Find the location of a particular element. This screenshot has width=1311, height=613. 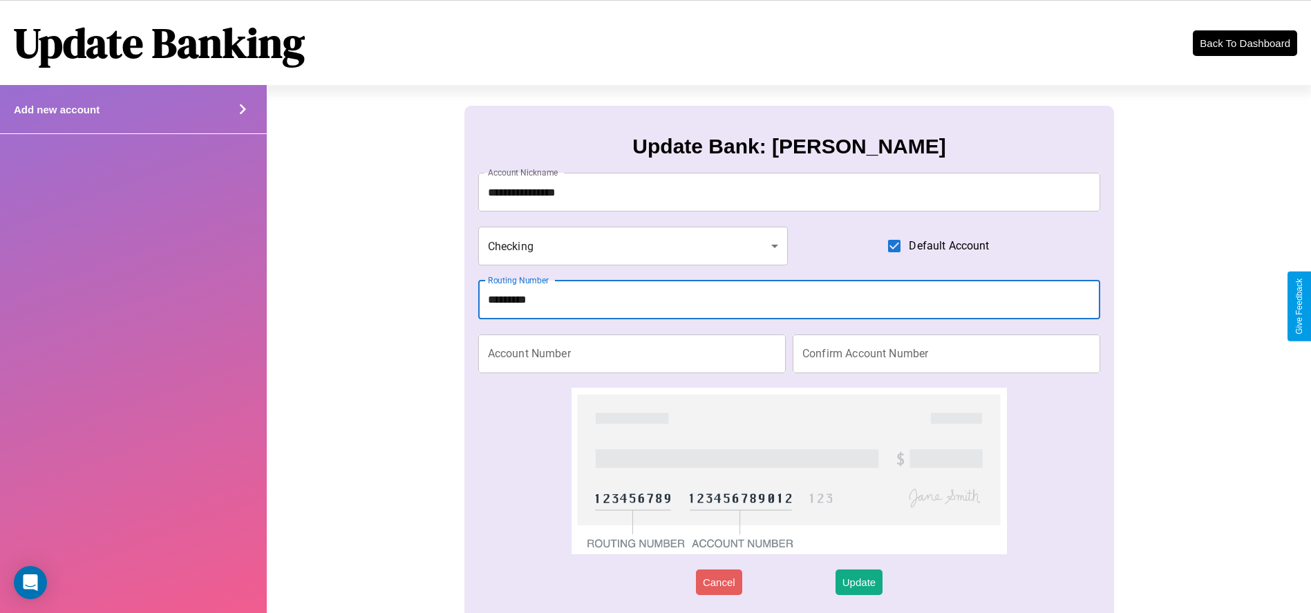

button: Back To Dashboard is located at coordinates (1245, 43).